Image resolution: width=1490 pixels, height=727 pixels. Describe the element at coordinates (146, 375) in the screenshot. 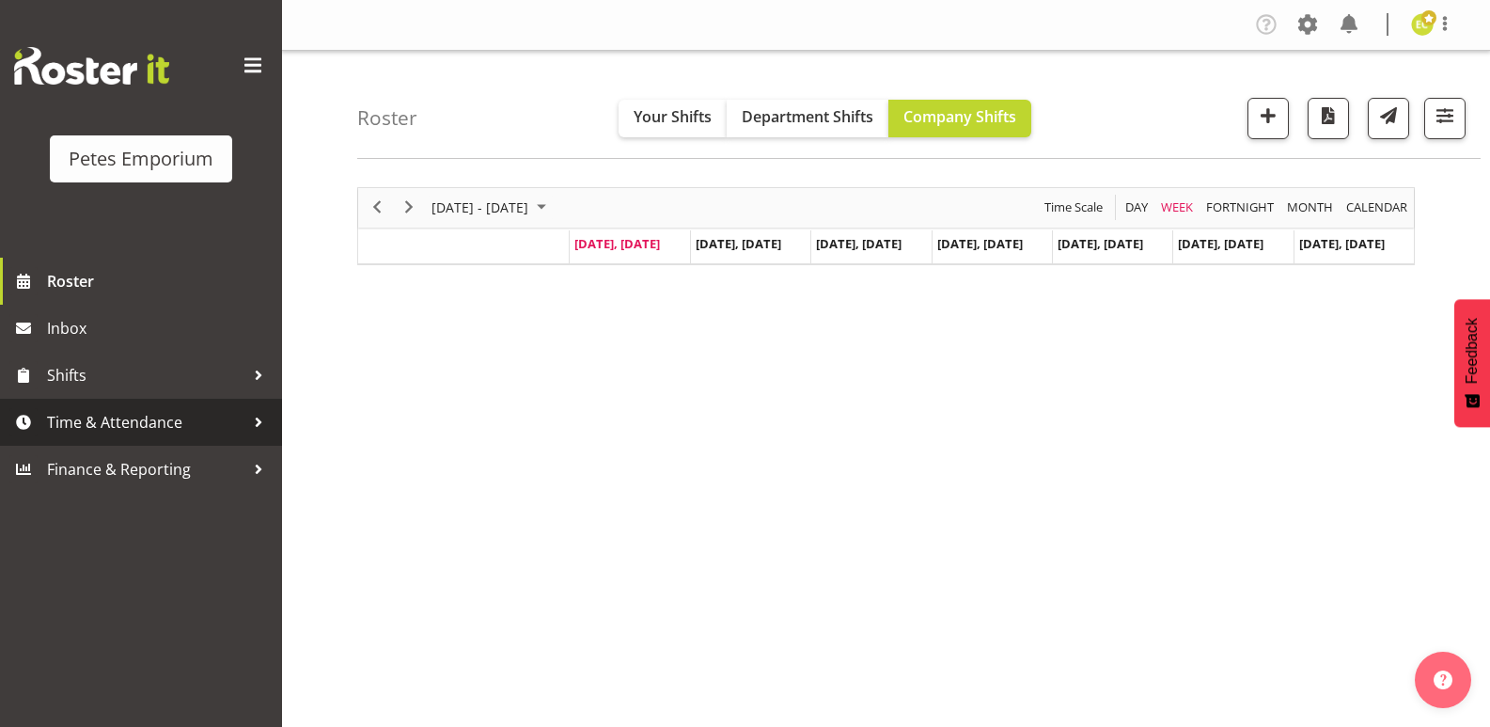

I see `span: Shifts` at that location.